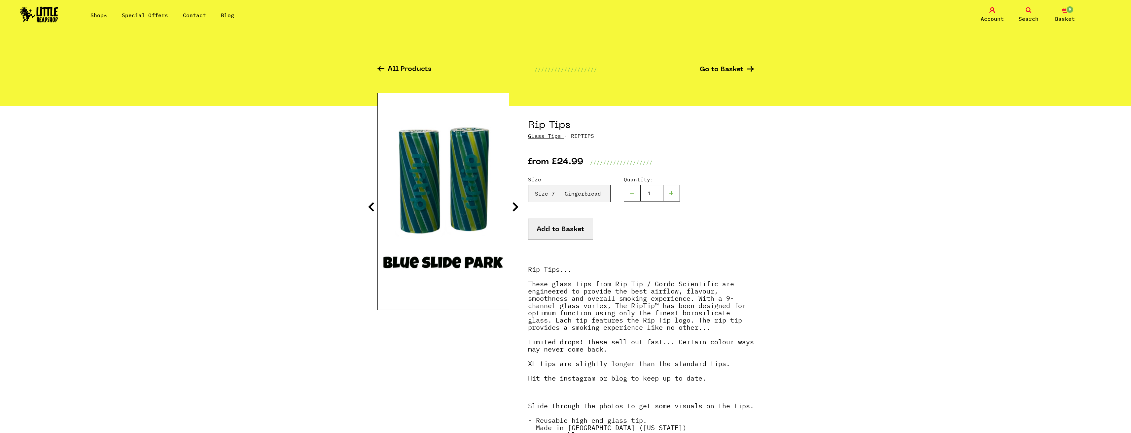 The height and width of the screenshot is (433, 1131). I want to click on p: from £24.99, so click(555, 163).